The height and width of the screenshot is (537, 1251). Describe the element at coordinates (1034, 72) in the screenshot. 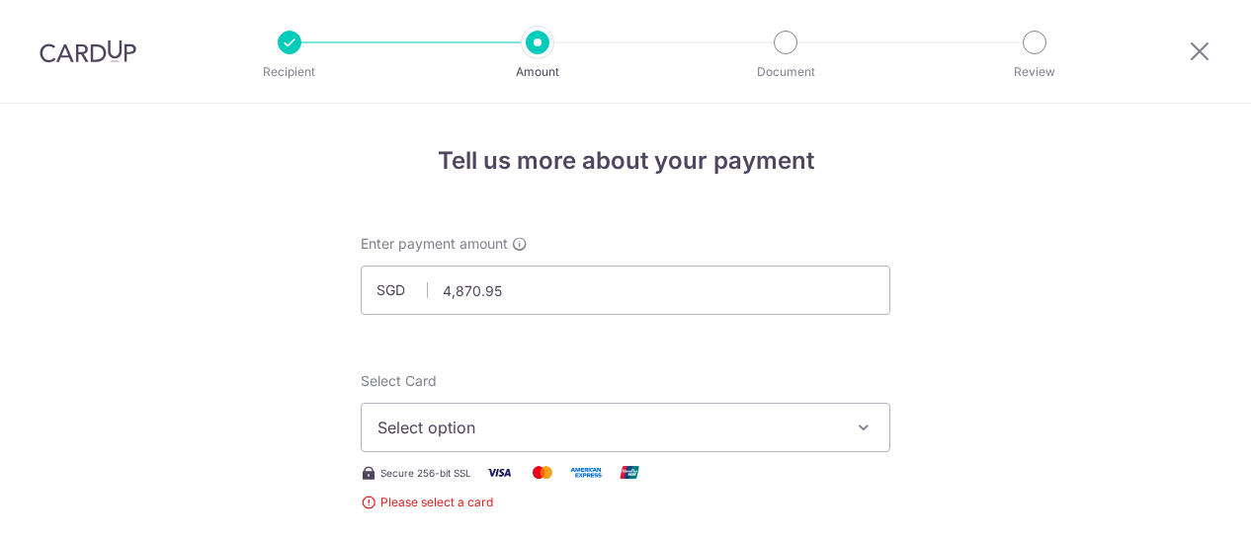

I see `p: Review` at that location.